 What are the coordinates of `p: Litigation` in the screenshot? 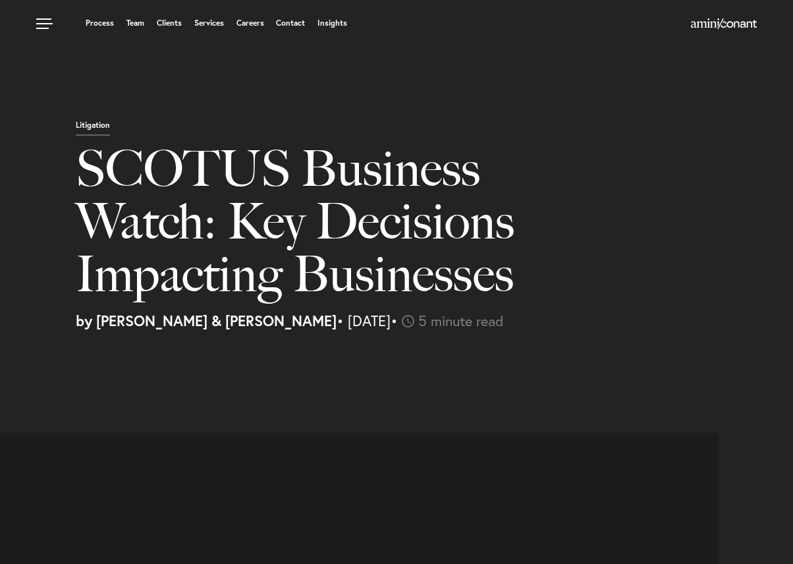 It's located at (93, 128).